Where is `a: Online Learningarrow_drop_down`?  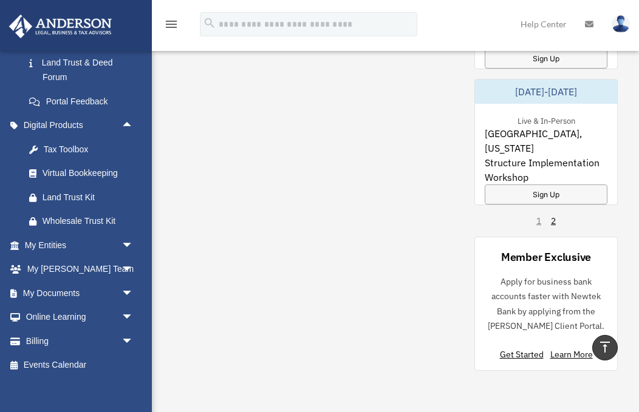
a: Online Learningarrow_drop_down is located at coordinates (80, 317).